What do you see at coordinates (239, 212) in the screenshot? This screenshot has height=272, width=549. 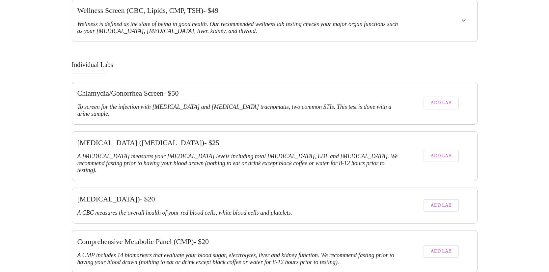 I see `h3: A CBC measures the overall health of your red blood cells, white blood cells and platelets.` at bounding box center [239, 212].